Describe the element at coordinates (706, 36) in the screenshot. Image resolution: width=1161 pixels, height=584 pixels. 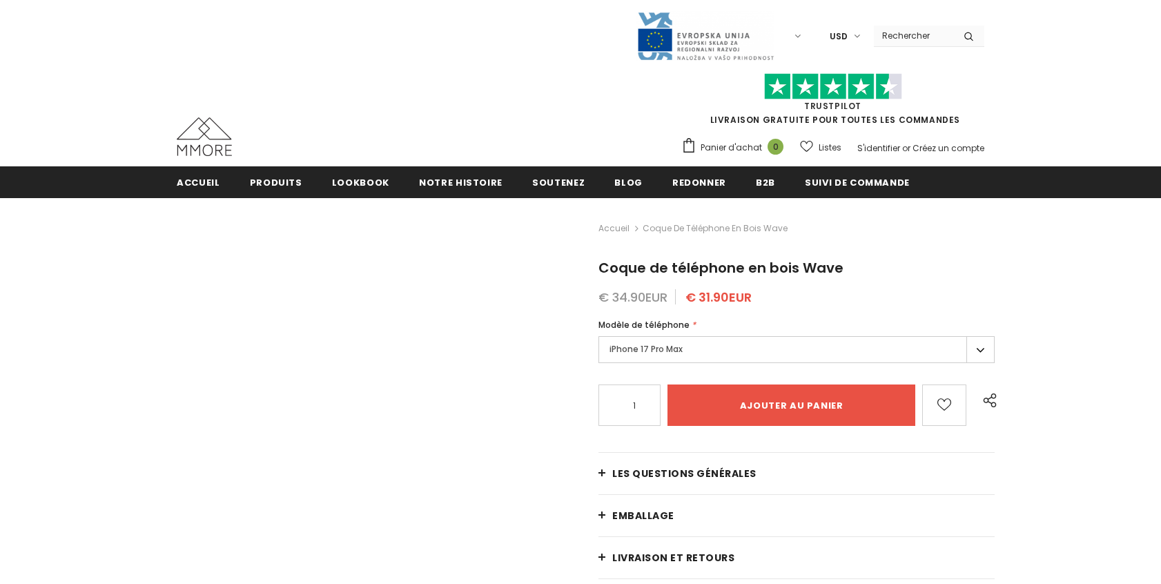
I see `img: Javni Razpis` at that location.